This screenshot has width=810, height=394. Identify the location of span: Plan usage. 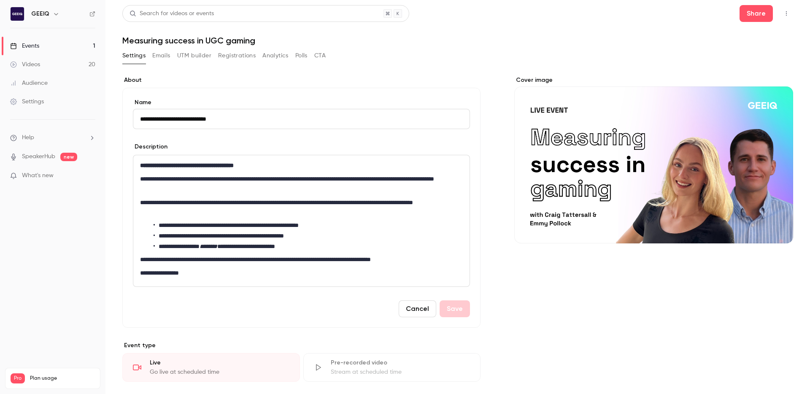
(62, 378).